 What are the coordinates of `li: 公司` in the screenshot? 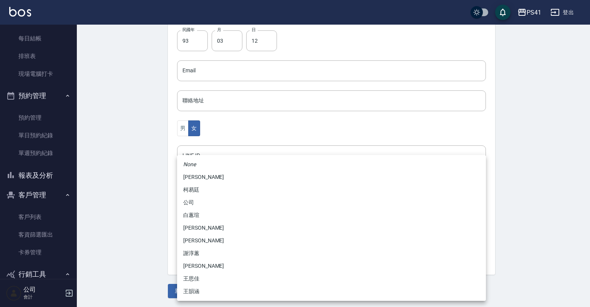 It's located at (332, 202).